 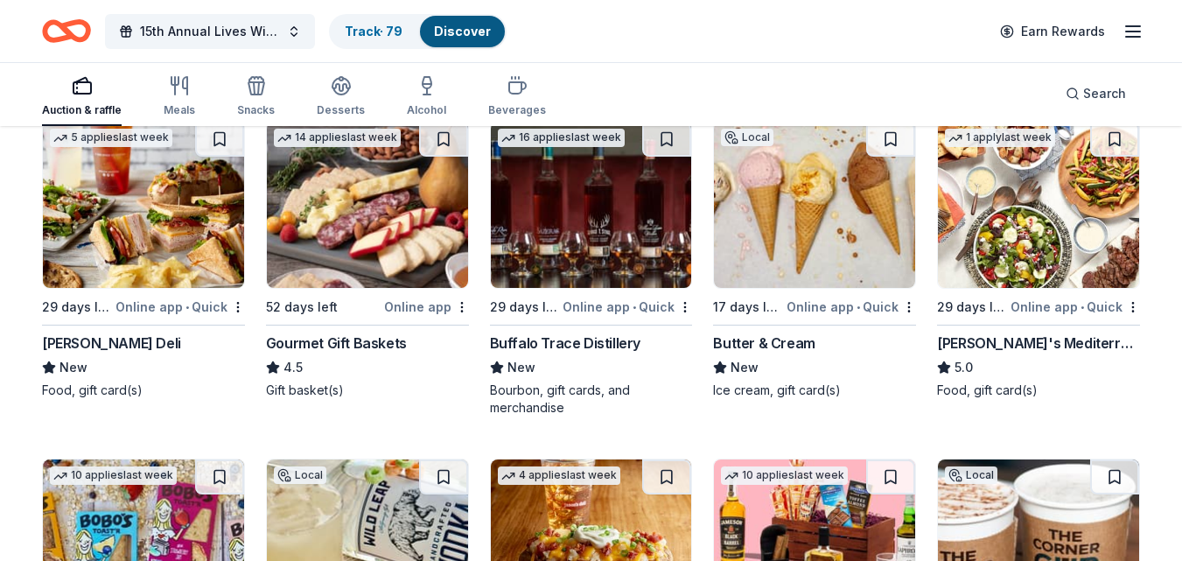 What do you see at coordinates (367, 260) in the screenshot?
I see `a: Image for Gourmet Gift Baskets14 applieslast week52 days leftOnline appGourmet Gift Baskets4.5Gif...` at bounding box center [367, 260].